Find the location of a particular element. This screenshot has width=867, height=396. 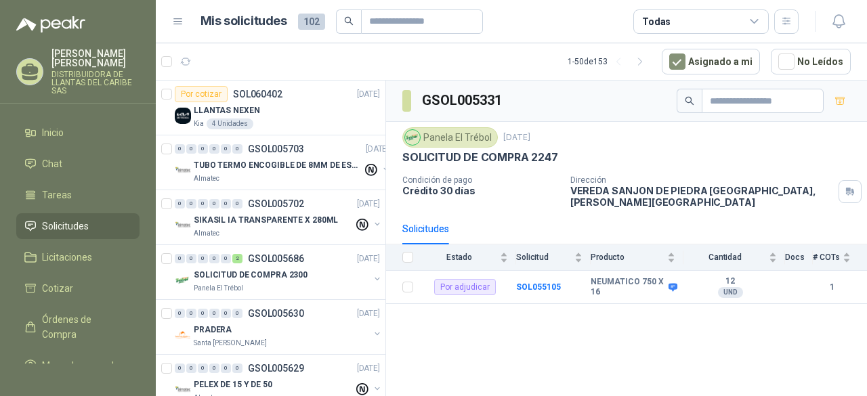

span: Cantidad is located at coordinates (725, 257).